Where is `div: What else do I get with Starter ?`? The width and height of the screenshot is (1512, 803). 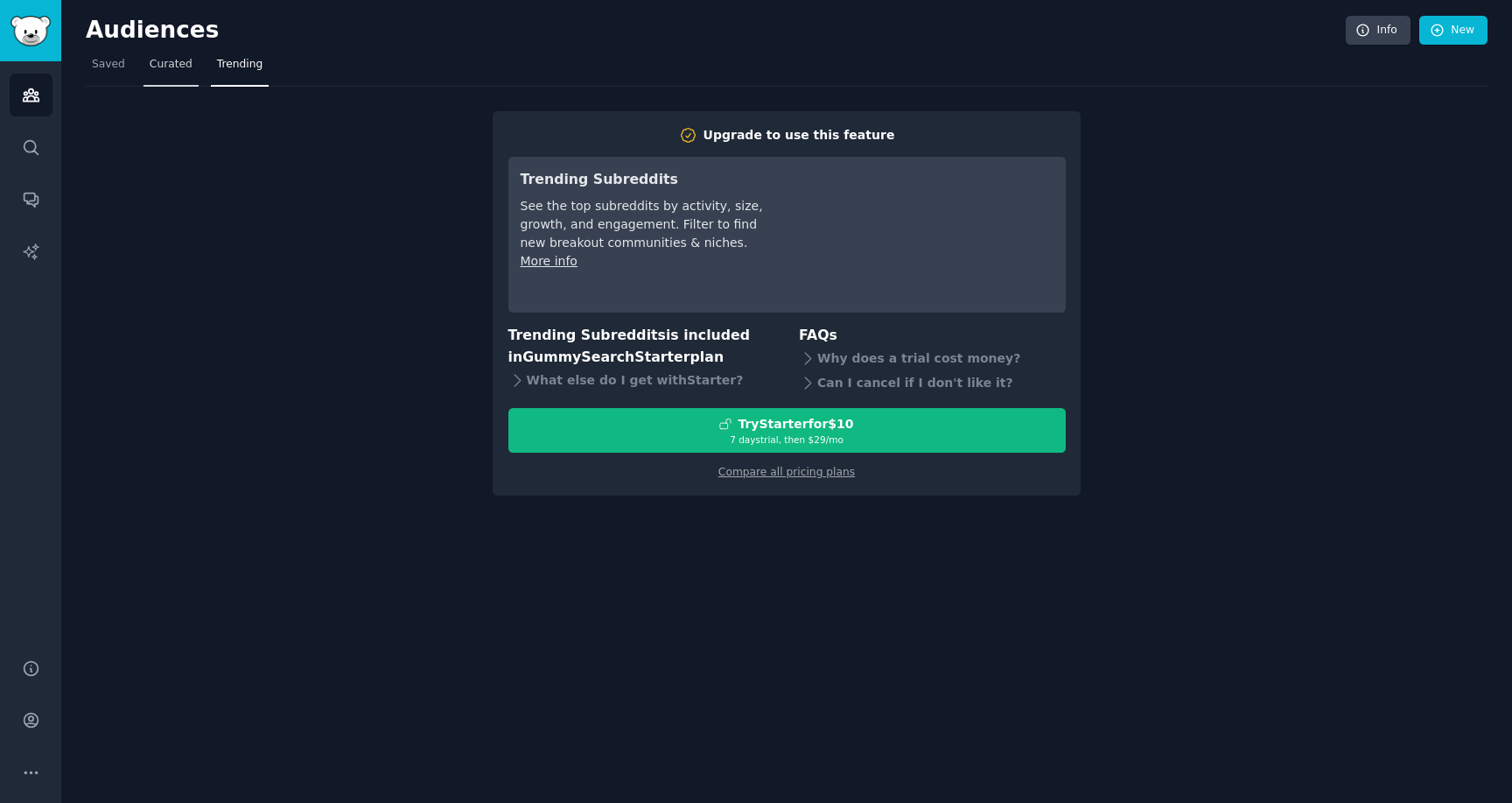 div: What else do I get with Starter ? is located at coordinates (641, 380).